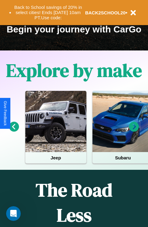 This screenshot has height=227, width=148. What do you see at coordinates (74, 70) in the screenshot?
I see `h1: Explore by make` at bounding box center [74, 70].